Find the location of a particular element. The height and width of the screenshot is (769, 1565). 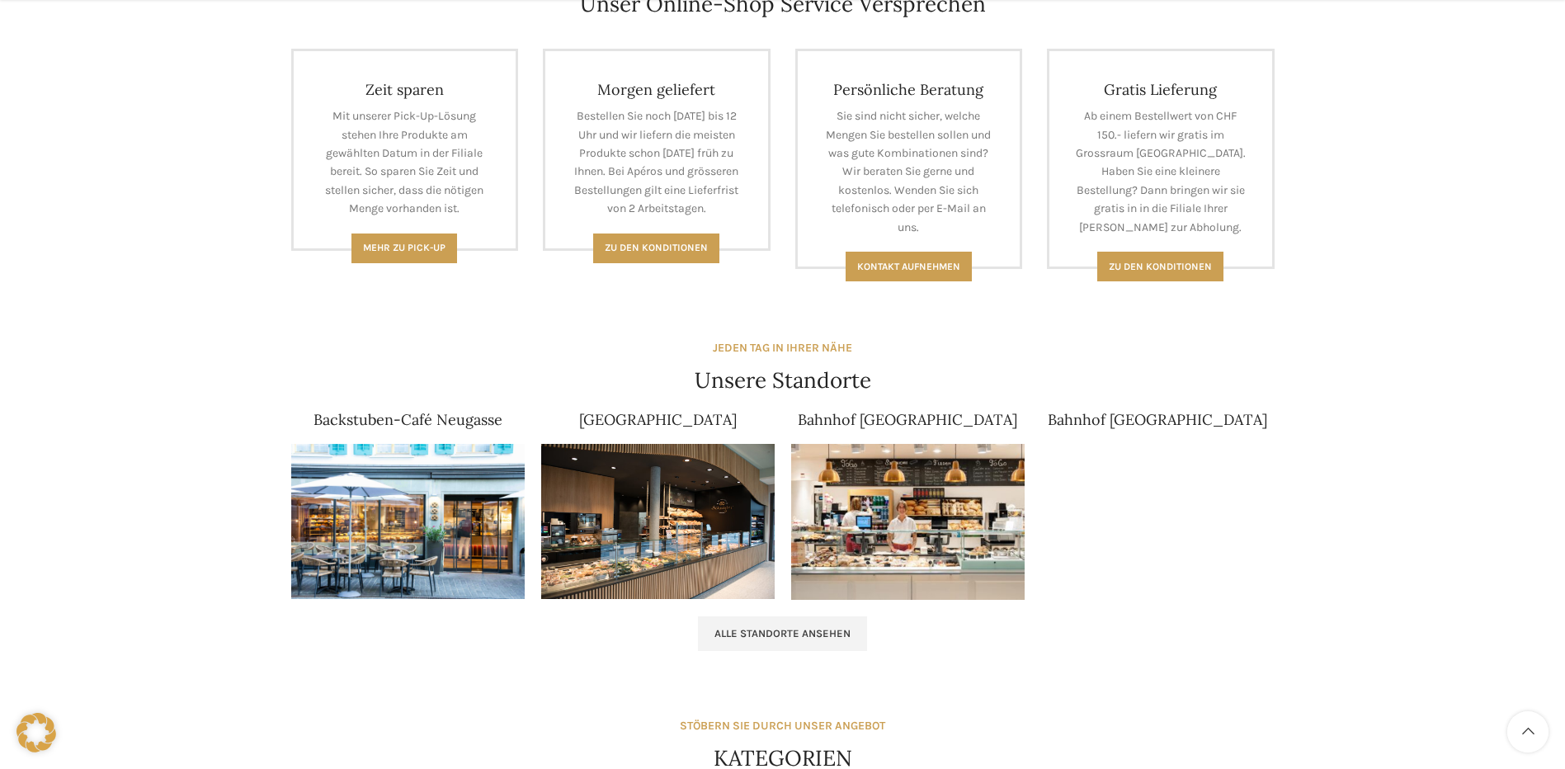

span: Kontakt aufnehmen is located at coordinates (909, 267).